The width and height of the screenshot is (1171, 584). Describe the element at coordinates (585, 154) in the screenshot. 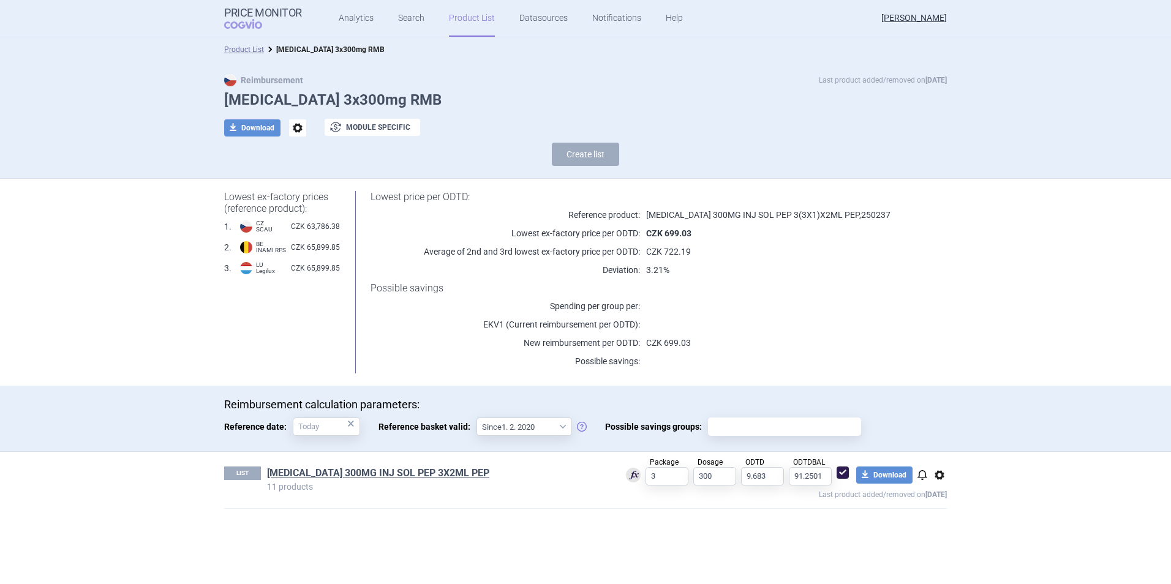

I see `button: Create list` at that location.